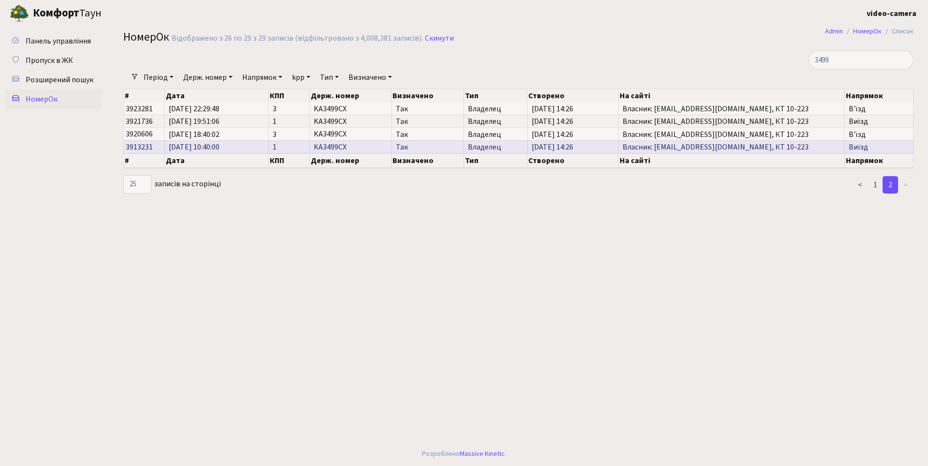  What do you see at coordinates (53, 80) in the screenshot?
I see `a: Розширений пошук` at bounding box center [53, 80].